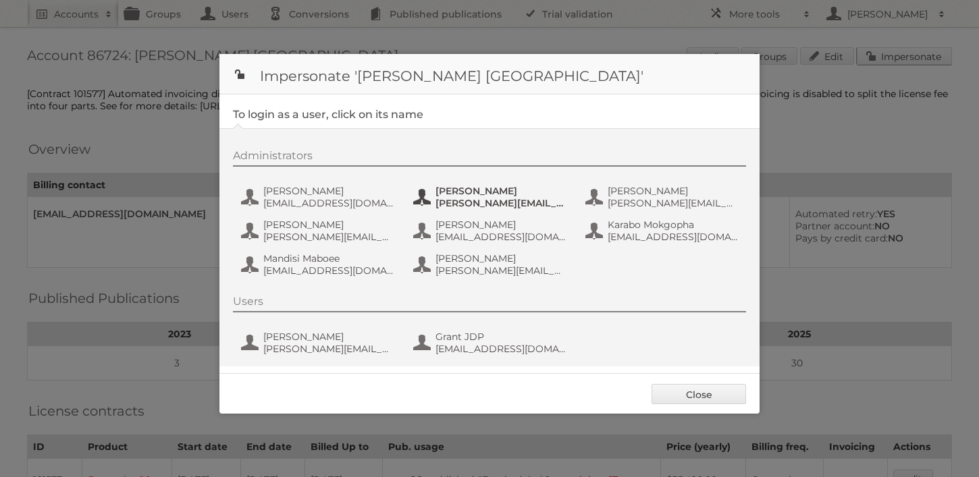 Image resolution: width=979 pixels, height=477 pixels. Describe the element at coordinates (501, 337) in the screenshot. I see `span: Grant JDP` at that location.